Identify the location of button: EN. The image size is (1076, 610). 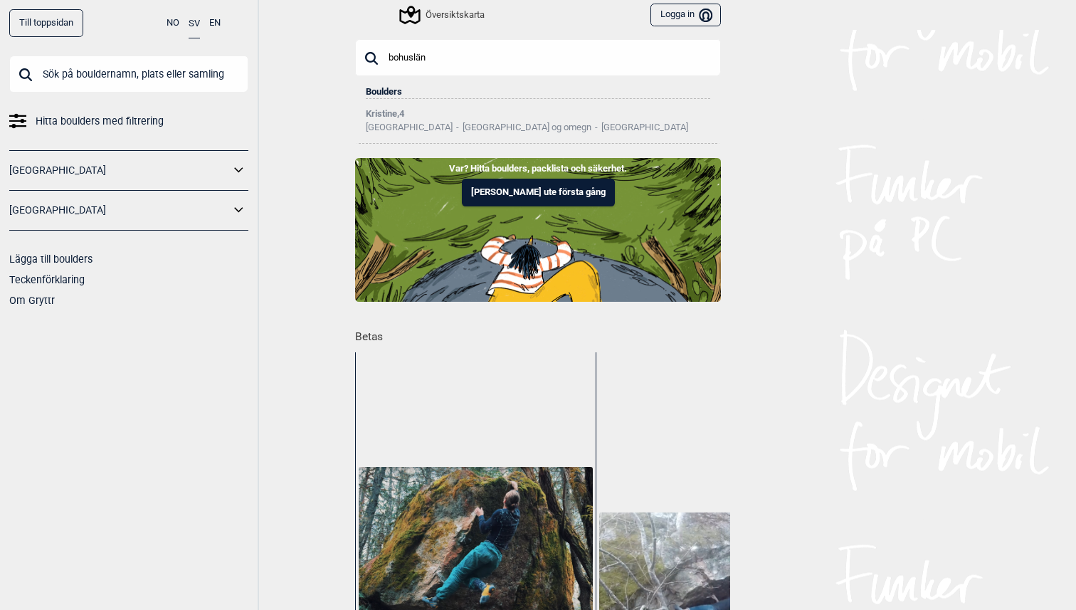
(215, 23).